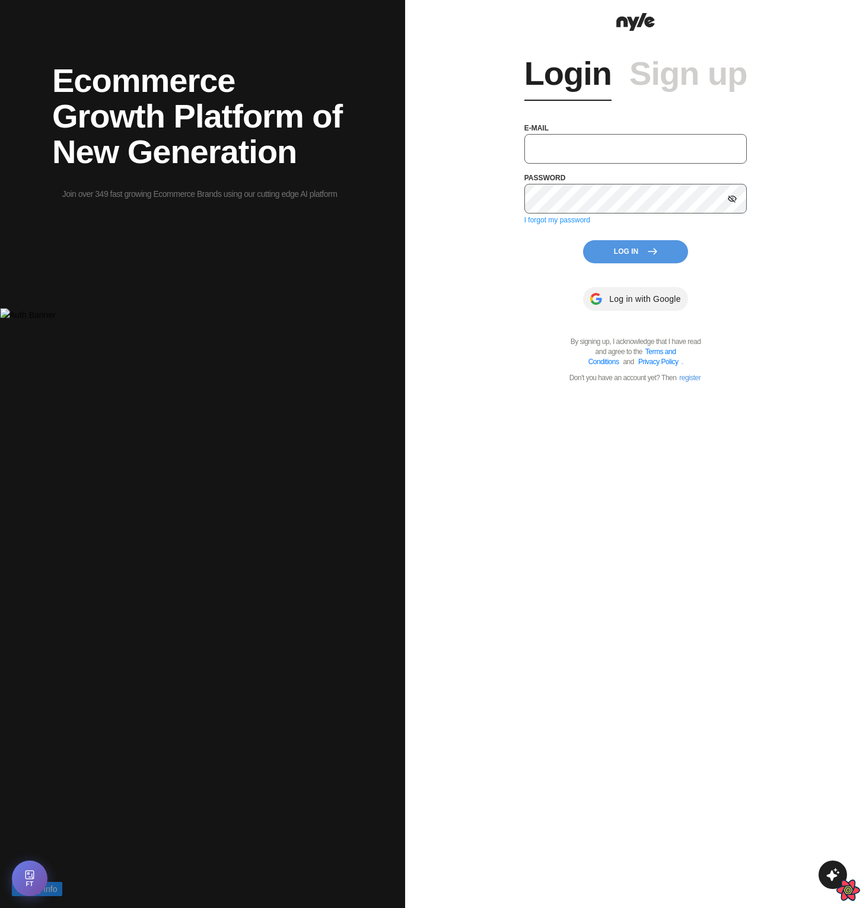 The image size is (866, 908). Describe the element at coordinates (199, 116) in the screenshot. I see `h2: Ecommerce Growth Platform of New Generation` at that location.